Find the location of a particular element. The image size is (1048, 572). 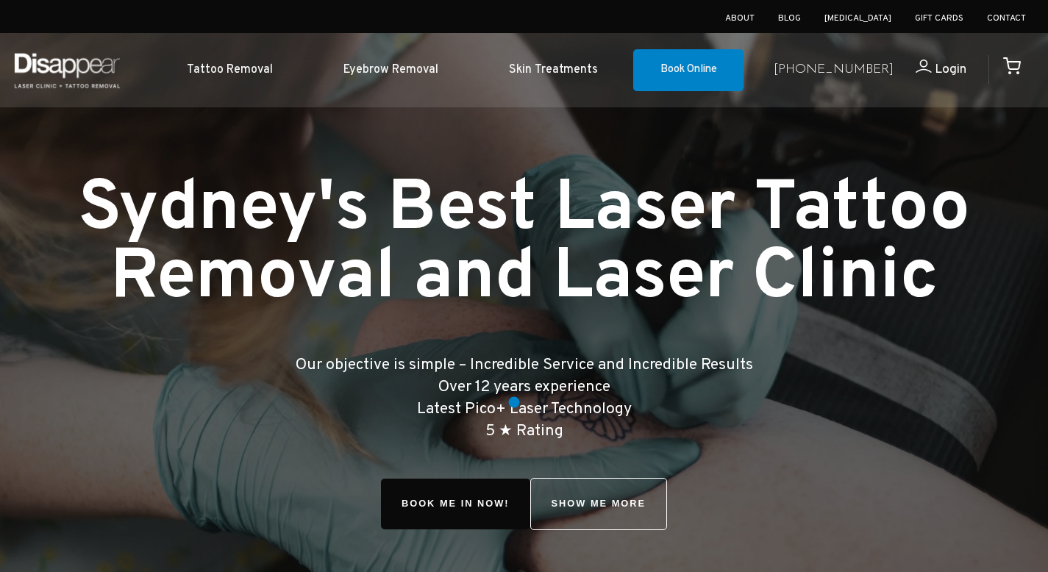

a: BOOK ME IN NOW! is located at coordinates (455, 504).